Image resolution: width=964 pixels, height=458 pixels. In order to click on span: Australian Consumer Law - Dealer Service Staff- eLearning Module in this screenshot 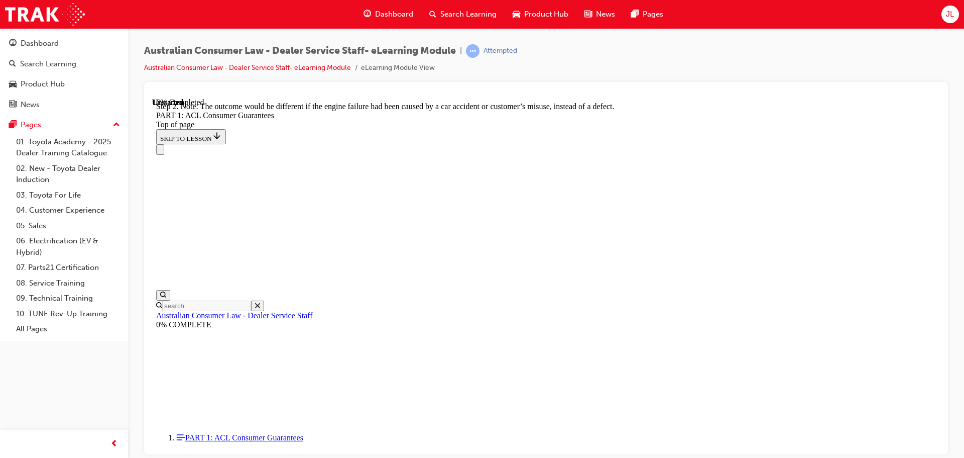, I will do `click(300, 51)`.